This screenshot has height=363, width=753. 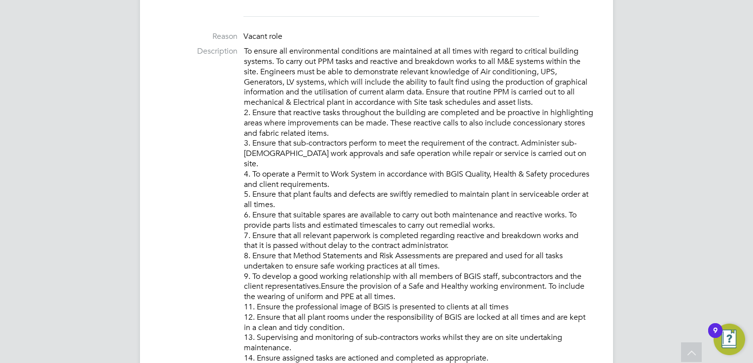 I want to click on label: Description, so click(x=198, y=51).